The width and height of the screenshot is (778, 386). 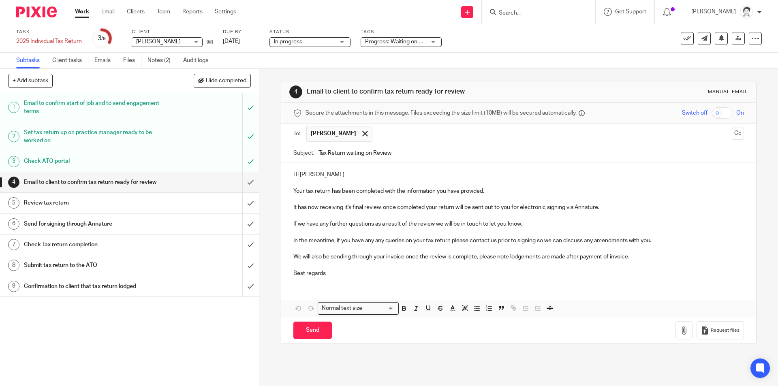 What do you see at coordinates (106, 60) in the screenshot?
I see `a: Emails` at bounding box center [106, 60].